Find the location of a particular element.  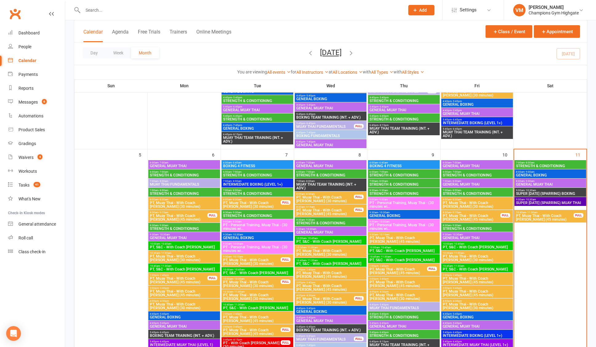

button: Week is located at coordinates (118, 53).